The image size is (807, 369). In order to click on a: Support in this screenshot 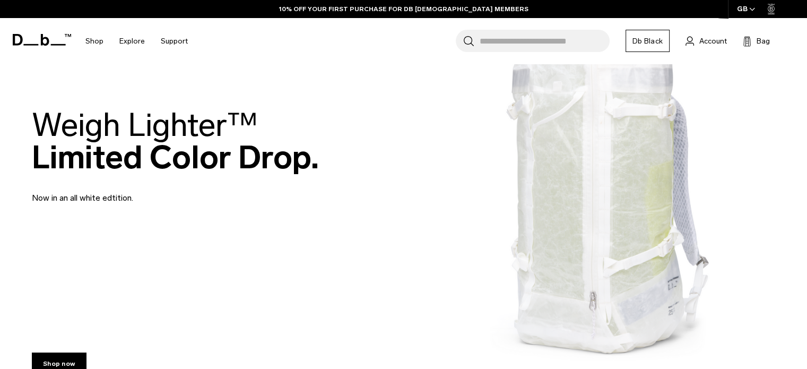, I will do `click(174, 41)`.